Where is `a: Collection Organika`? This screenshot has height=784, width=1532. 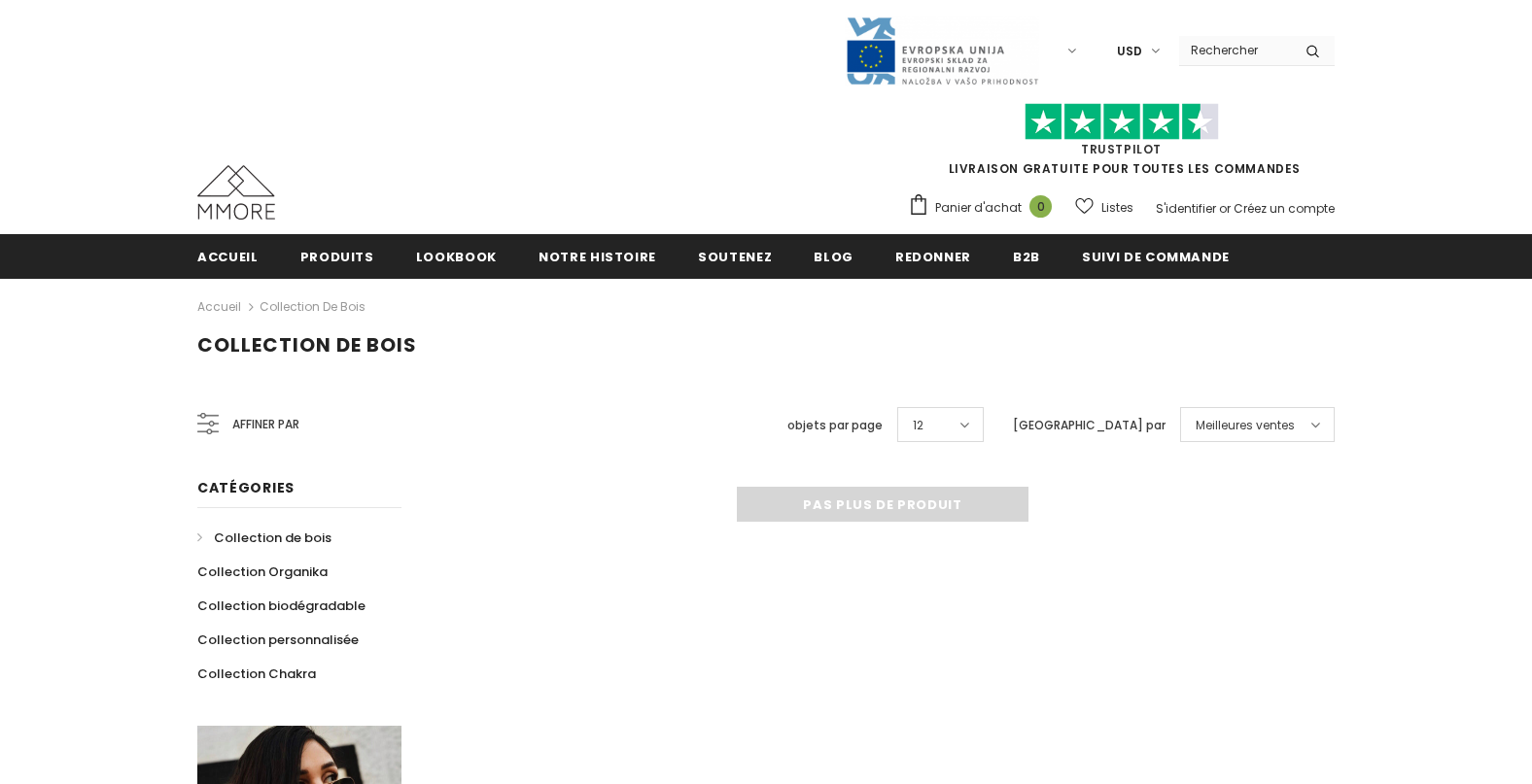
a: Collection Organika is located at coordinates (262, 571).